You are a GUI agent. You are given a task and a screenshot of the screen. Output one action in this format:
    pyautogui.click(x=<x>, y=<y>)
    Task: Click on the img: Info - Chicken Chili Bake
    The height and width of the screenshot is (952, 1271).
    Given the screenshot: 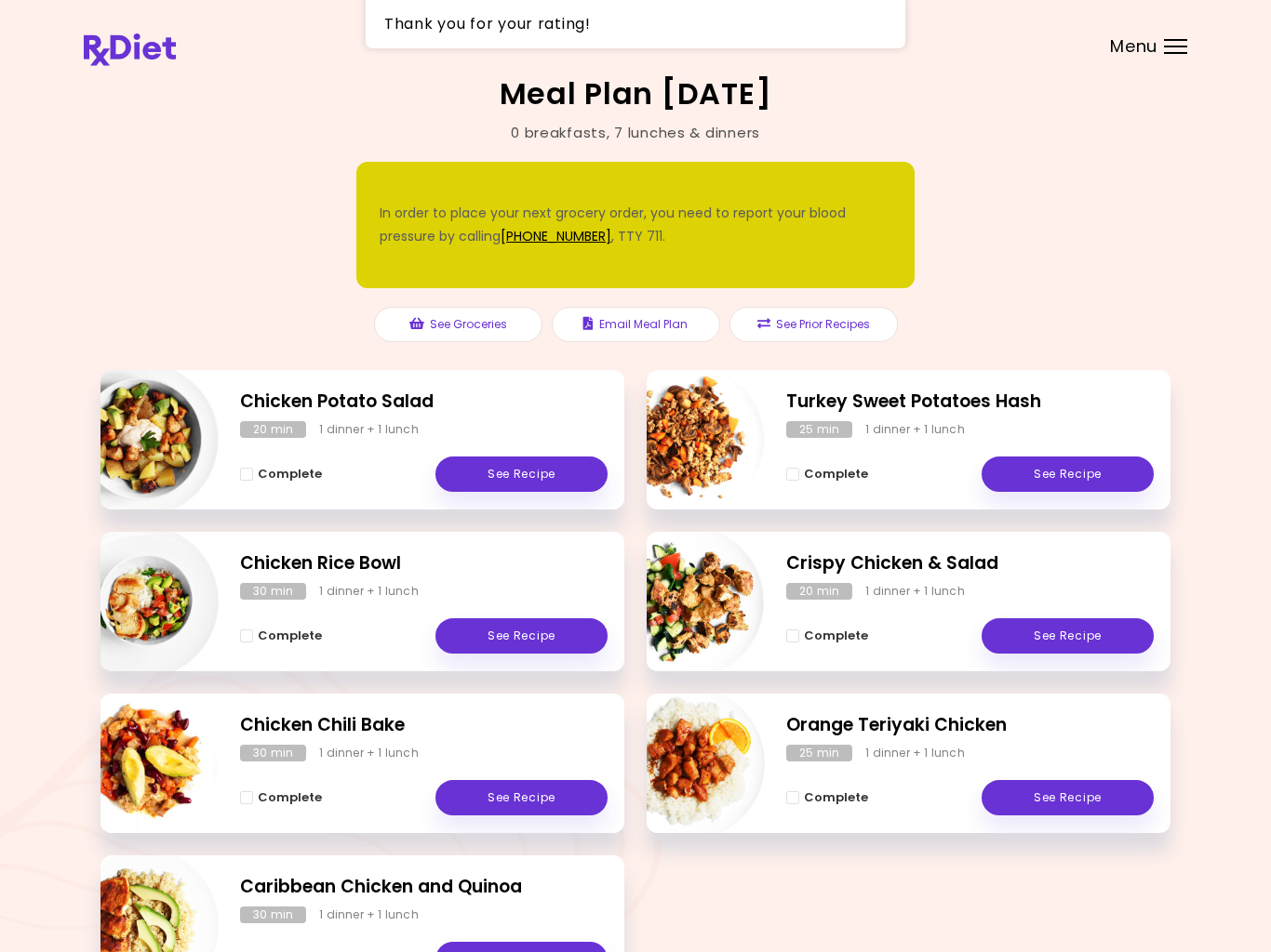 What is the action you would take?
    pyautogui.click(x=142, y=764)
    